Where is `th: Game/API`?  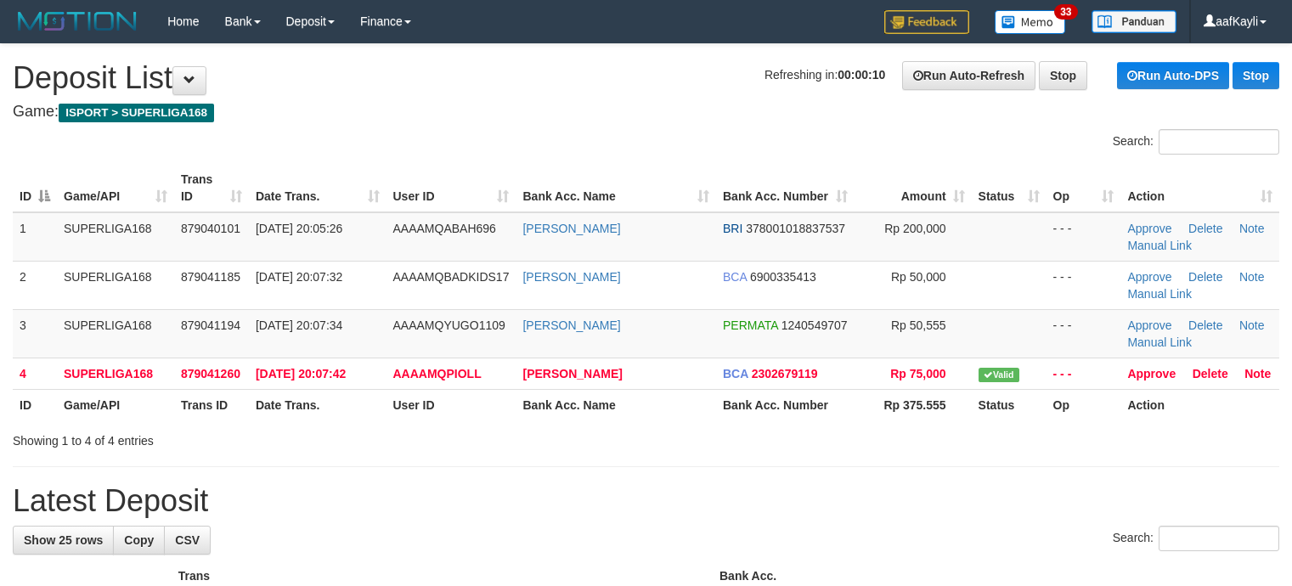 th: Game/API is located at coordinates (116, 404).